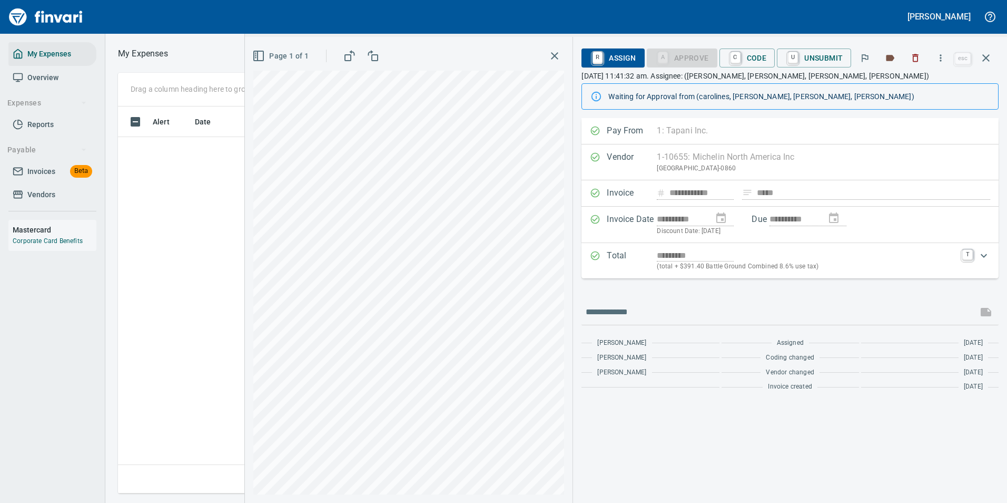  Describe the element at coordinates (208, 89) in the screenshot. I see `p: Drag a column heading here to group the table` at that location.